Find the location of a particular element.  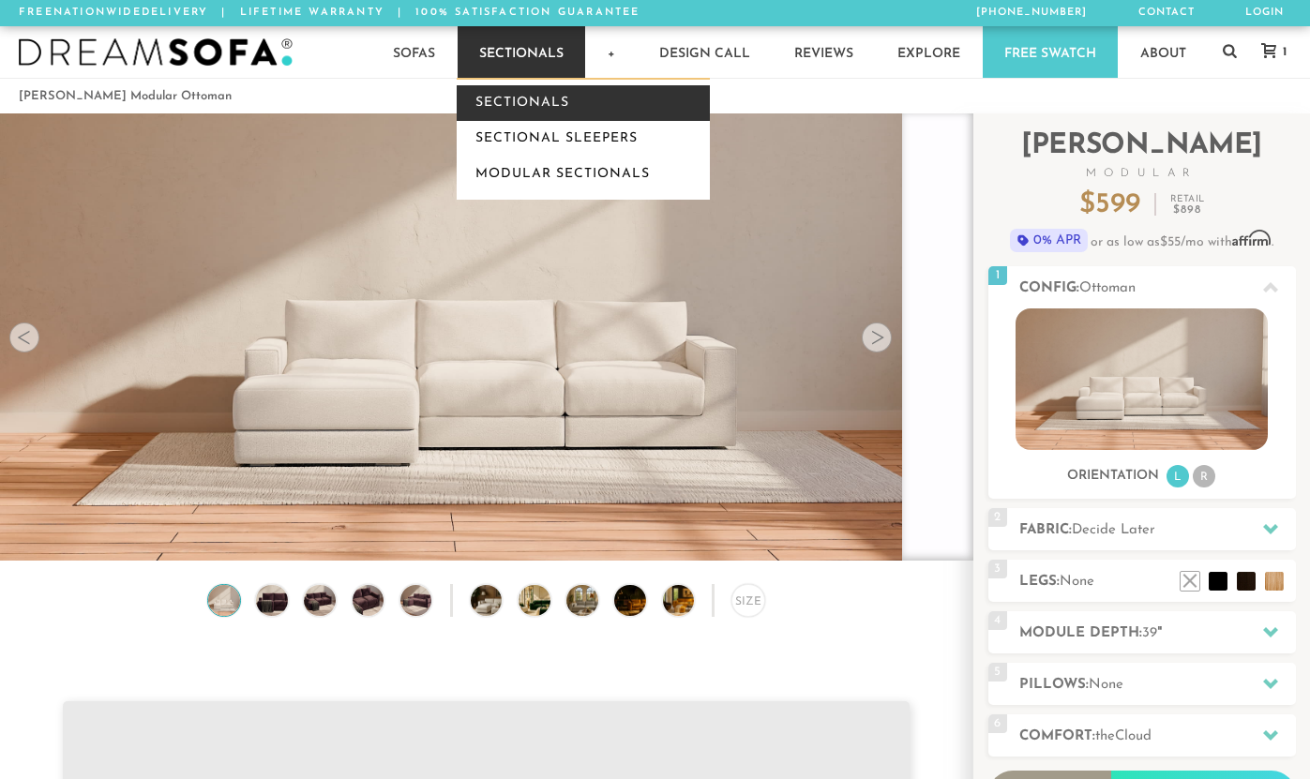

img: Landon Modular Ottoman no legs 2 is located at coordinates (272, 601).